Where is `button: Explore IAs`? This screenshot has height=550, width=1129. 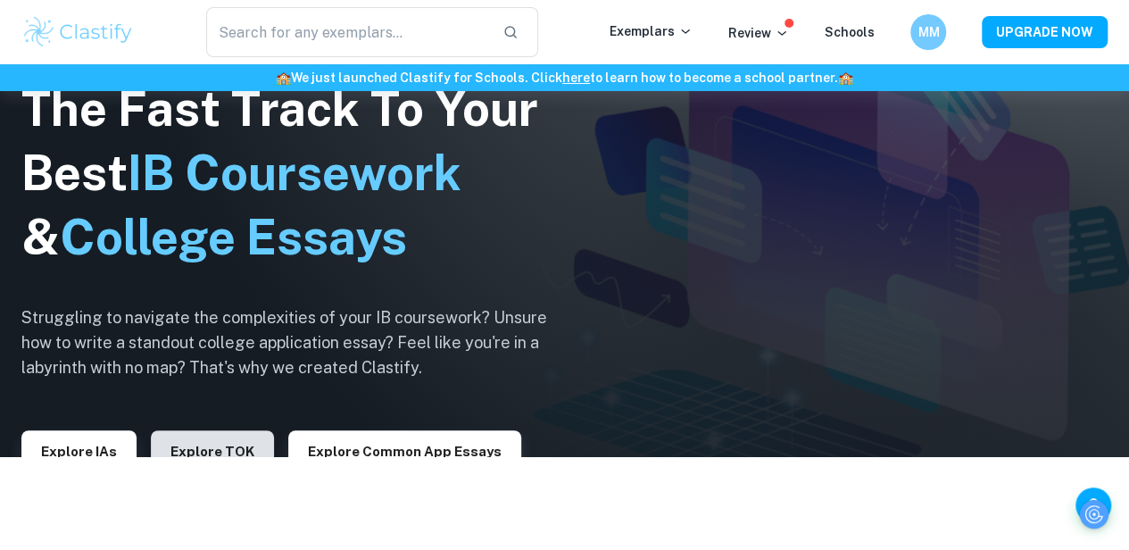 button: Explore IAs is located at coordinates (79, 452).